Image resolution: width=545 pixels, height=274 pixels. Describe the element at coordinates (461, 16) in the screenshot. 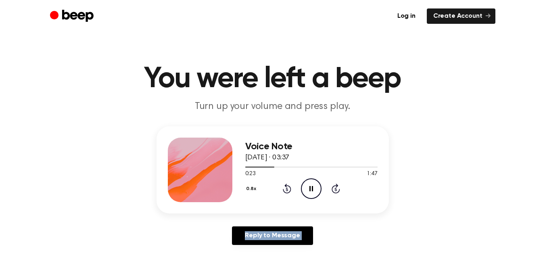

I see `a: Create Account` at that location.